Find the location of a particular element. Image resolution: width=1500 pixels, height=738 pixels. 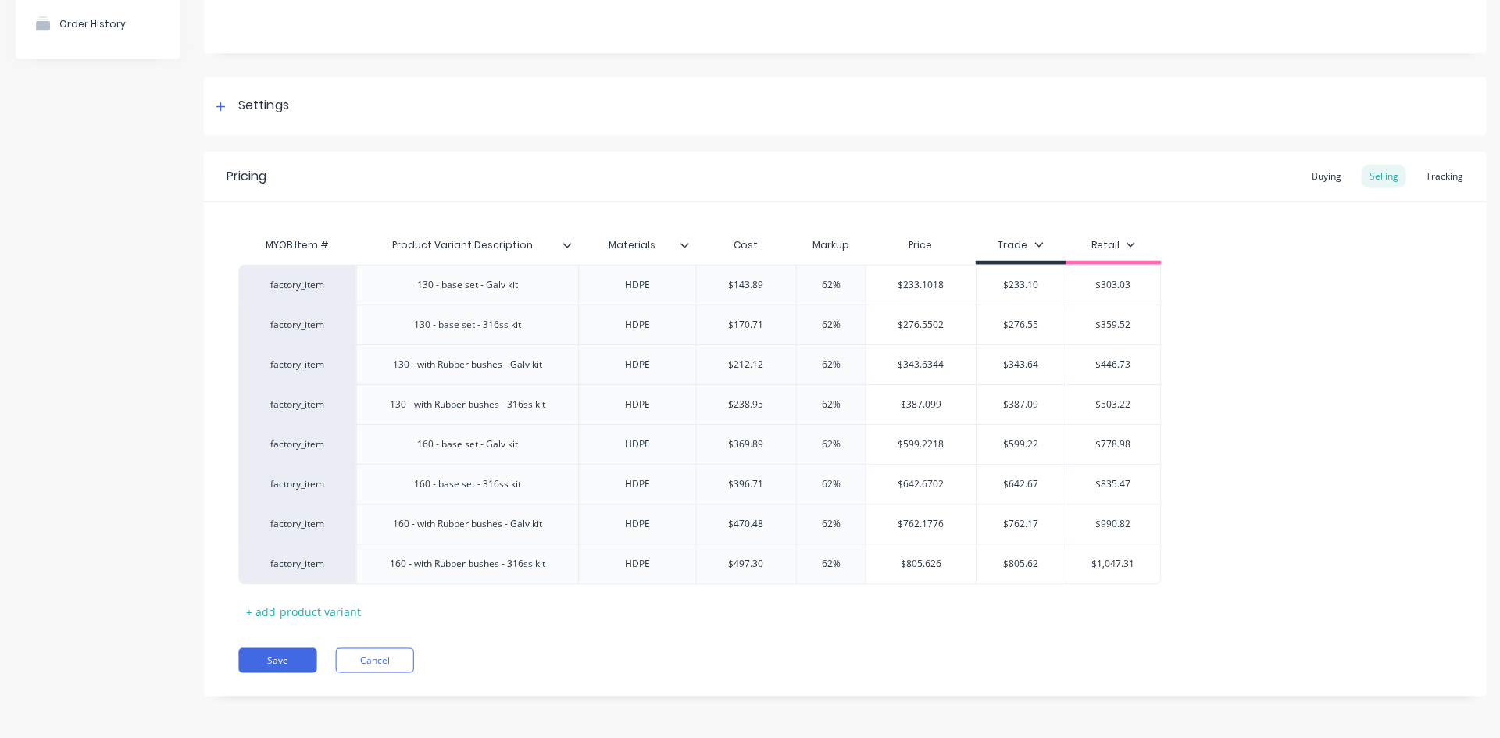

button: Order History is located at coordinates (98, 23).